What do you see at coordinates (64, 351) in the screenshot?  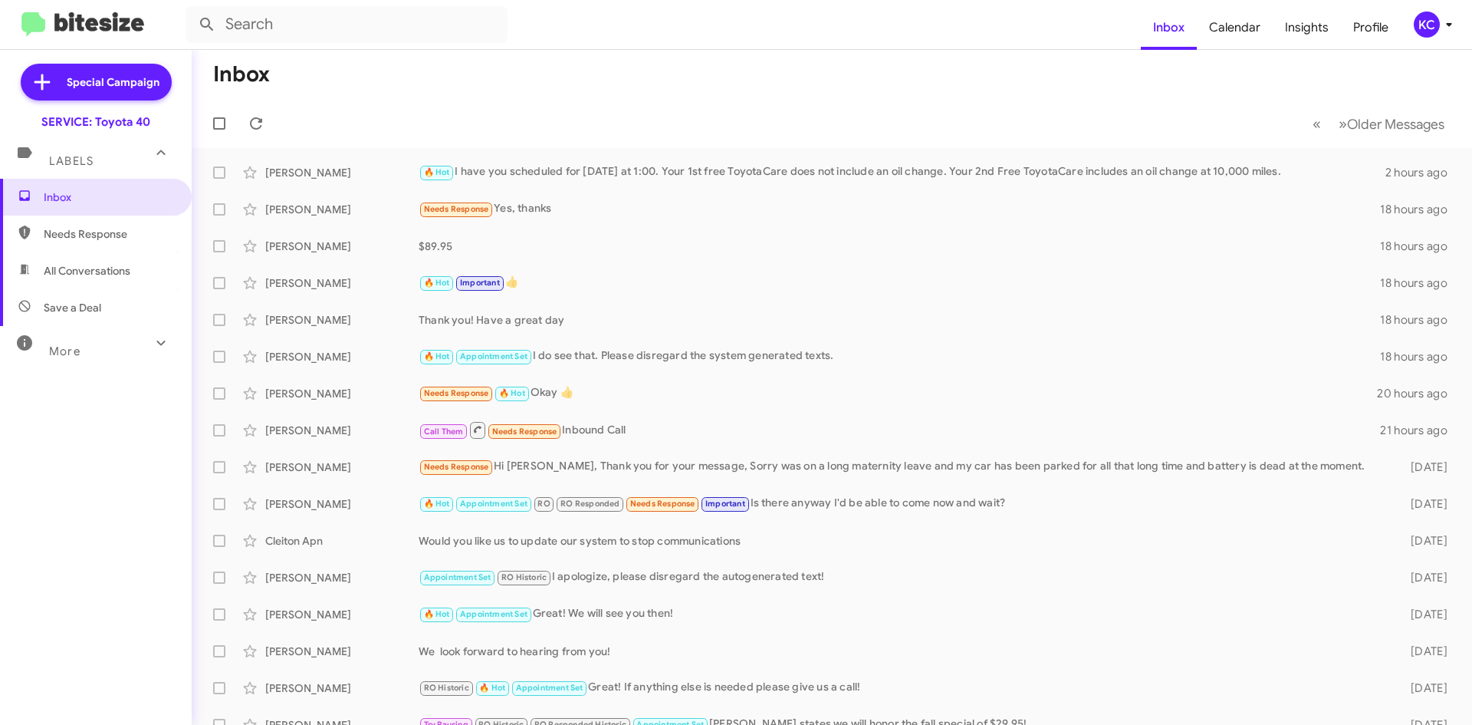 I see `span: More` at bounding box center [64, 351].